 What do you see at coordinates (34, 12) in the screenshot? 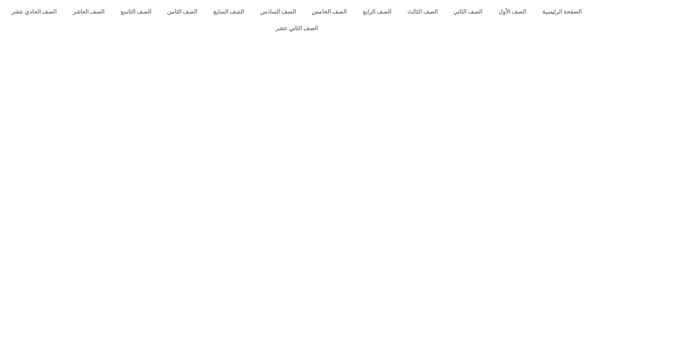
I see `a: الصف الحادي عشر` at bounding box center [34, 12].